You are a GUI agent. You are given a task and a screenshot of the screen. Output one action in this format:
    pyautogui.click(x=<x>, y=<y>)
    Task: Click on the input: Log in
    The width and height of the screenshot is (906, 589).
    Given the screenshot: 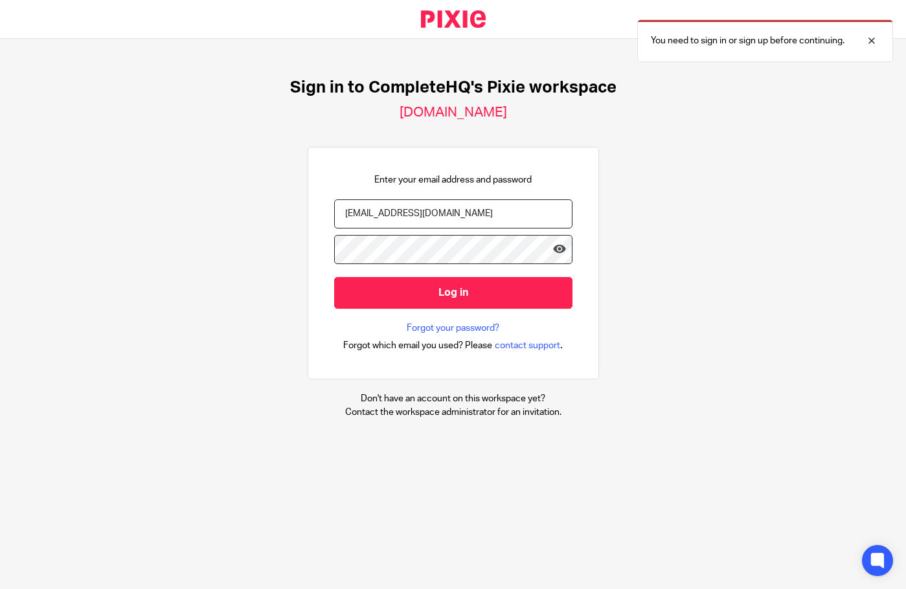 What is the action you would take?
    pyautogui.click(x=453, y=293)
    